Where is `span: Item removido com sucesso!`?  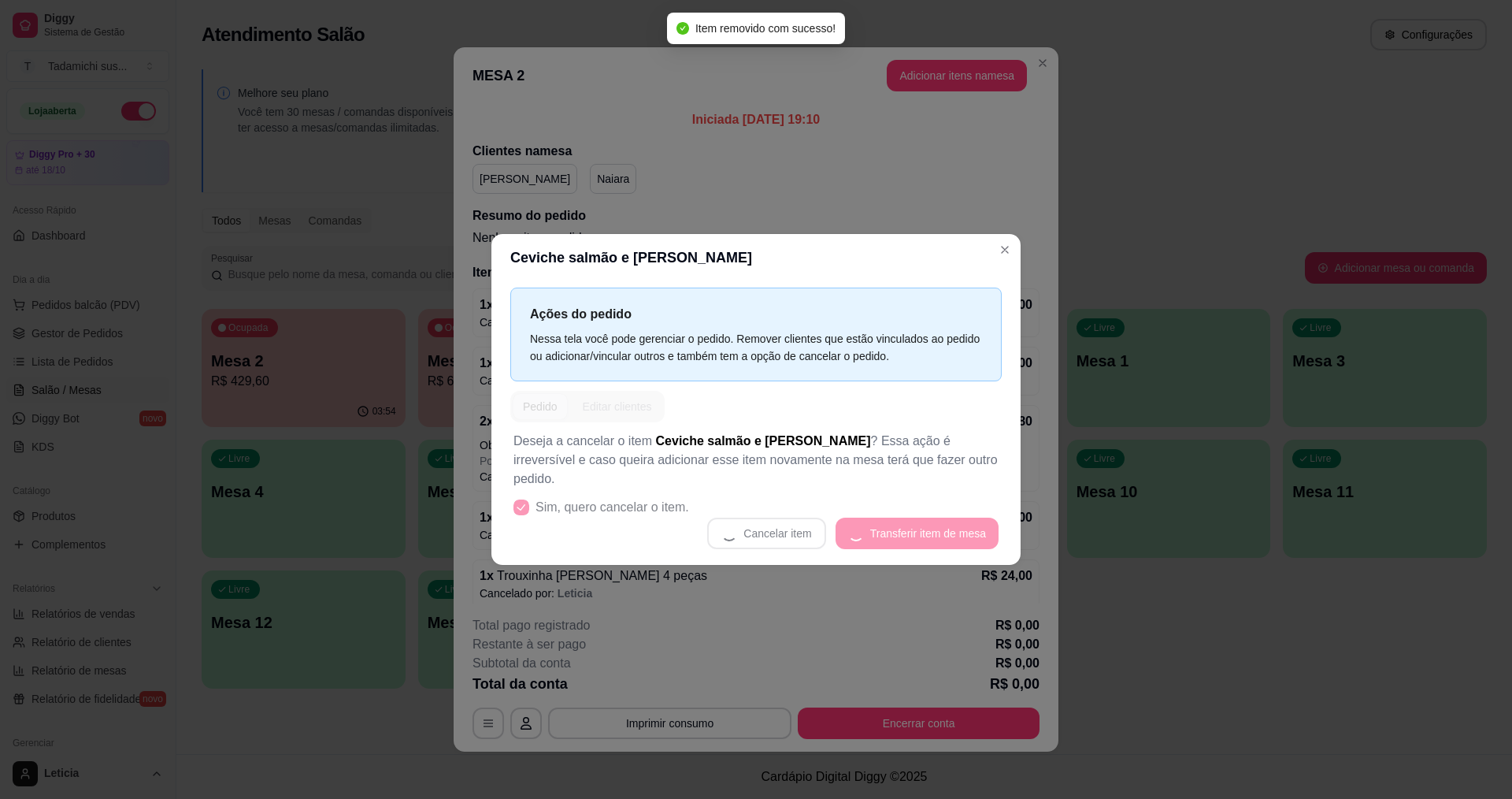 span: Item removido com sucesso! is located at coordinates (766, 28).